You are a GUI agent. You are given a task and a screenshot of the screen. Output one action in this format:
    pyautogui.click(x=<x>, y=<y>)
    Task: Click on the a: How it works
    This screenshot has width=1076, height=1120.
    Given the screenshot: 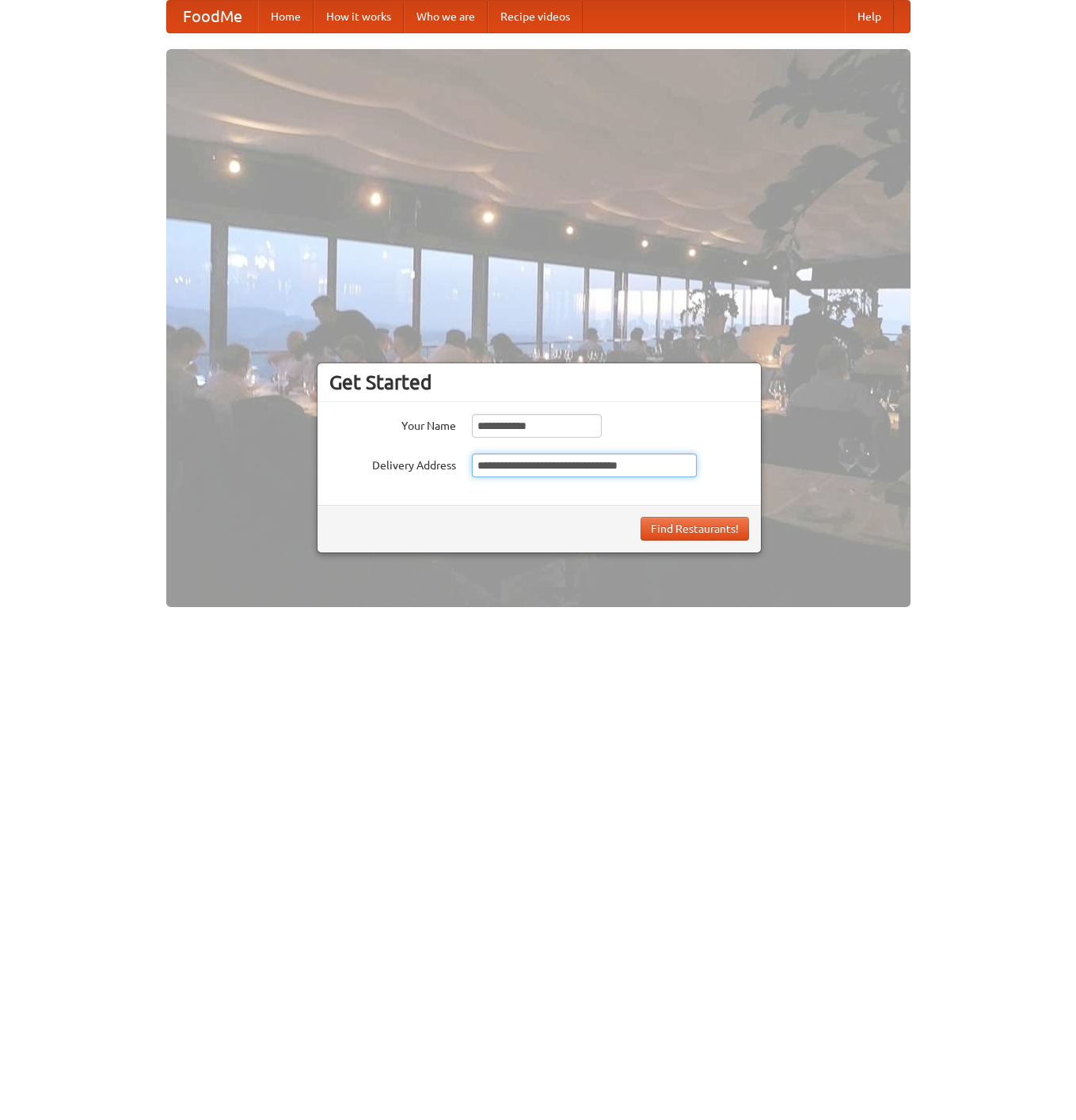 What is the action you would take?
    pyautogui.click(x=359, y=16)
    